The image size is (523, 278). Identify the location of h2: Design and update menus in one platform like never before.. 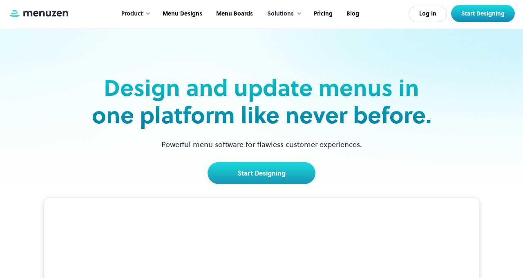
(261, 102).